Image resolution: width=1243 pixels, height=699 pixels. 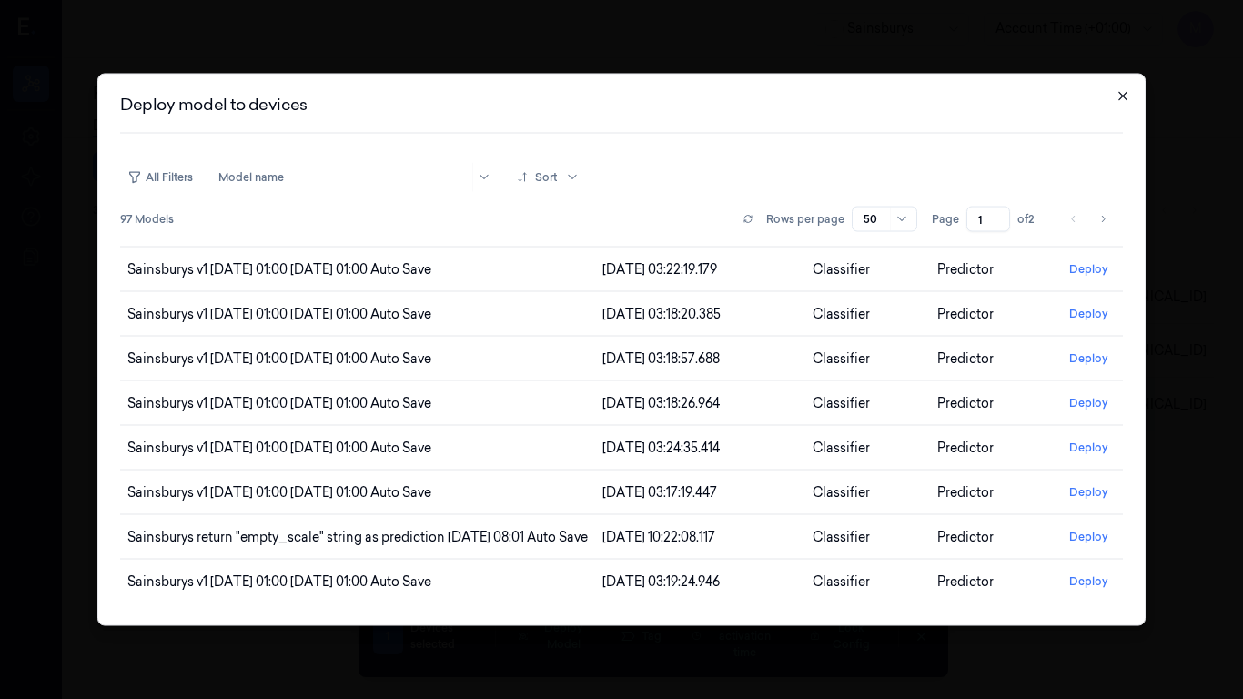 I want to click on span: of 2, so click(x=1032, y=219).